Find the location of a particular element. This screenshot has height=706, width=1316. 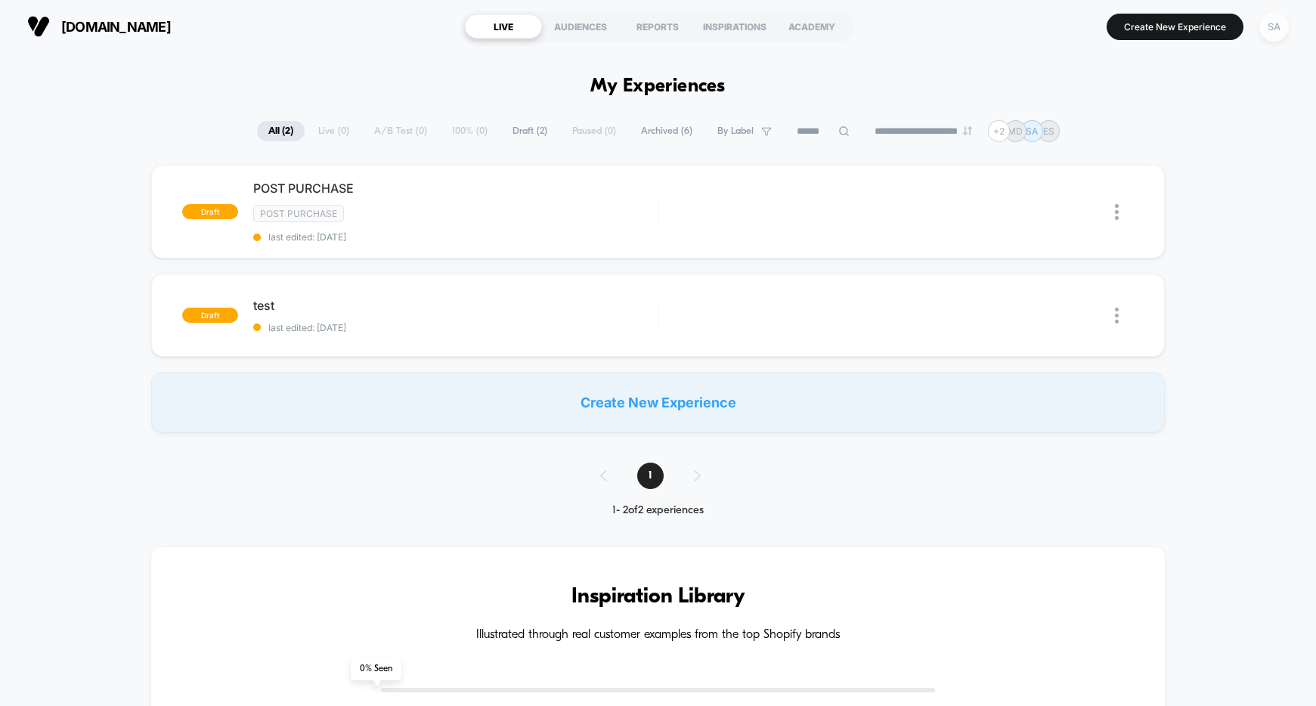

span: 0 % Seen is located at coordinates (376, 669).